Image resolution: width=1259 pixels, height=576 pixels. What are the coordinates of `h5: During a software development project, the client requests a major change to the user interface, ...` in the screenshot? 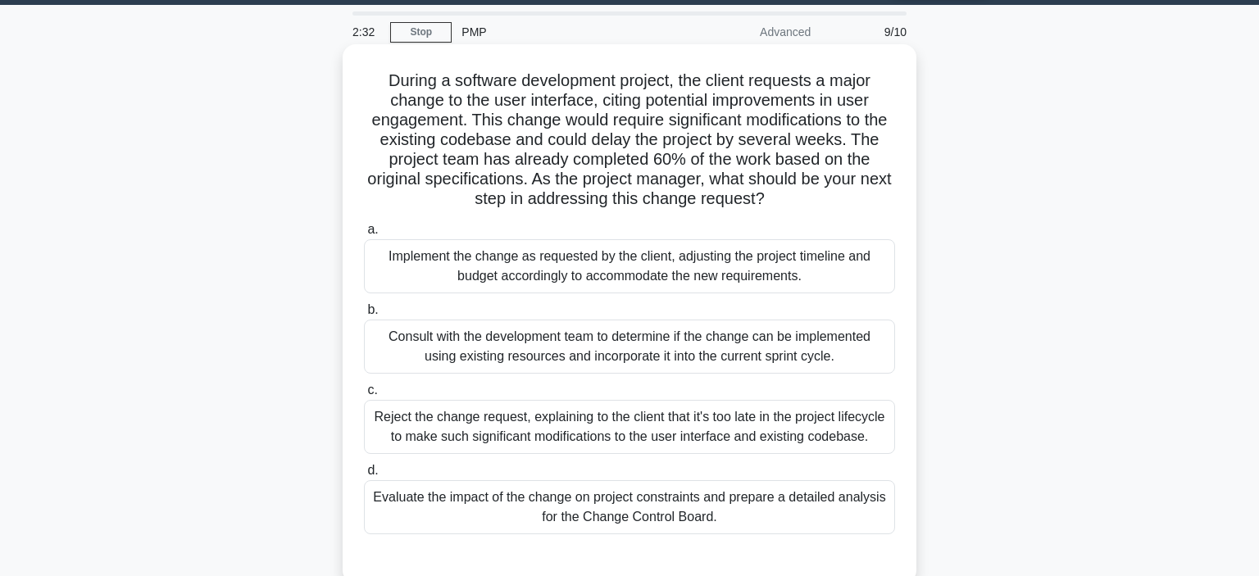 It's located at (629, 140).